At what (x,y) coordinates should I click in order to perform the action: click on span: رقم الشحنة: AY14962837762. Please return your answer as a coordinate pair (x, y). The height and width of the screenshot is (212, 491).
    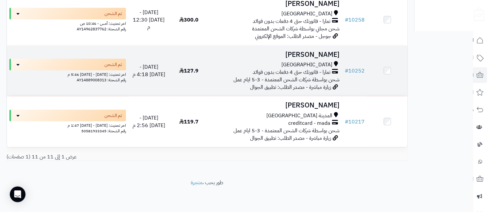
    Looking at the image, I should click on (101, 29).